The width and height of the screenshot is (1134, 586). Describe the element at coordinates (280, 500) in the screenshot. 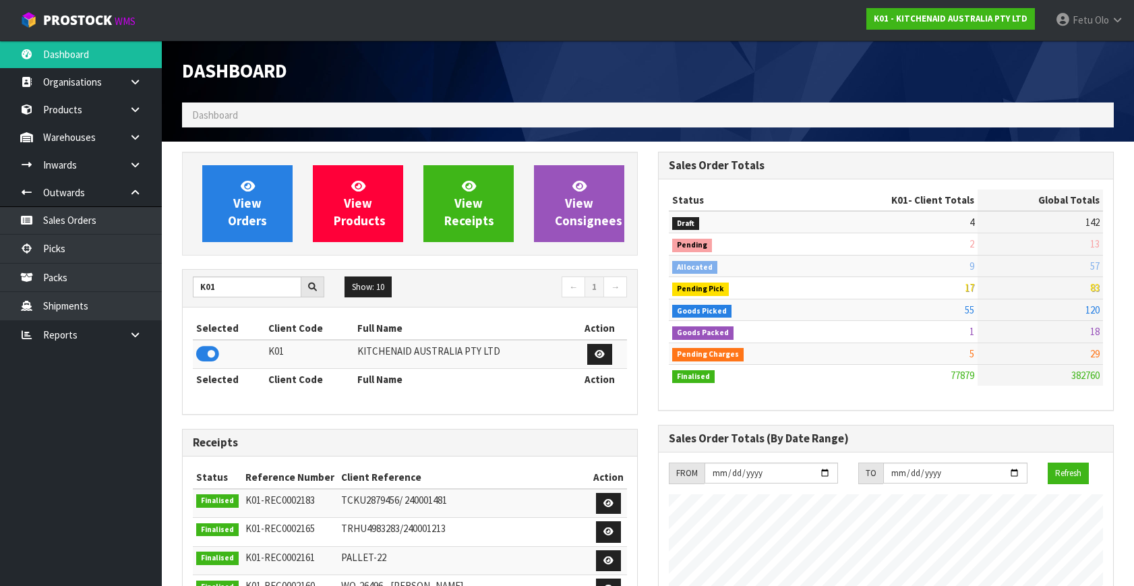

I see `span: K01-REC0002183` at that location.